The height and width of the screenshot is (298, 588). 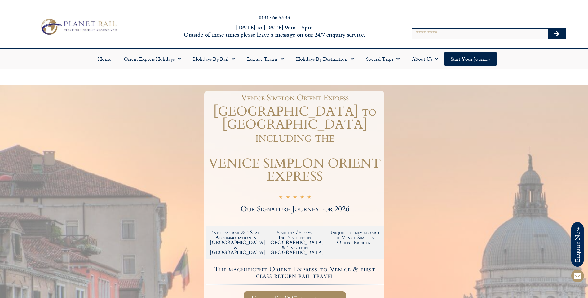 What do you see at coordinates (78, 27) in the screenshot?
I see `img: Planet Rail Train Holidays Logo` at bounding box center [78, 27].